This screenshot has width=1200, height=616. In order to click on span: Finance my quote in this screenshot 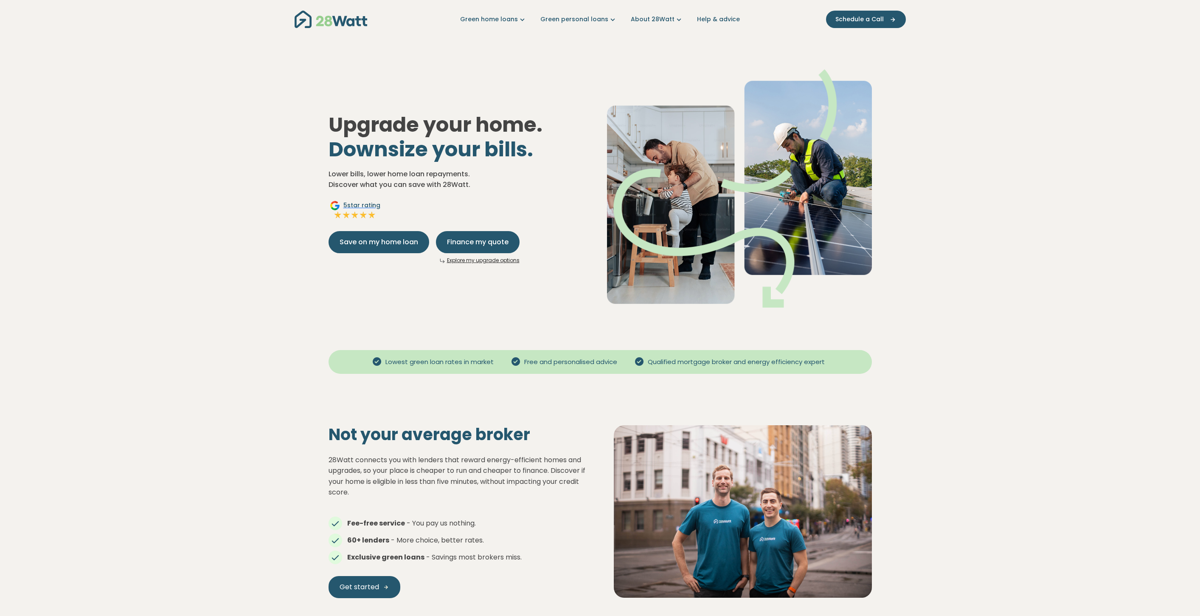, I will do `click(478, 242)`.